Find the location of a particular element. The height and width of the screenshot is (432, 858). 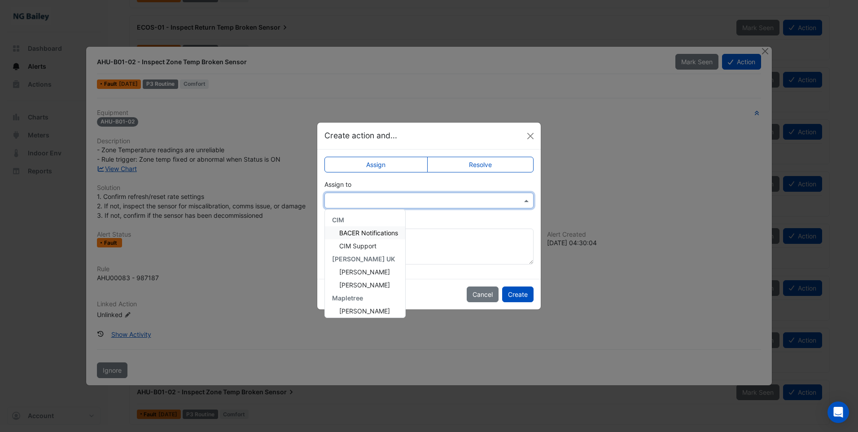

span: CIM Support is located at coordinates (358, 245).